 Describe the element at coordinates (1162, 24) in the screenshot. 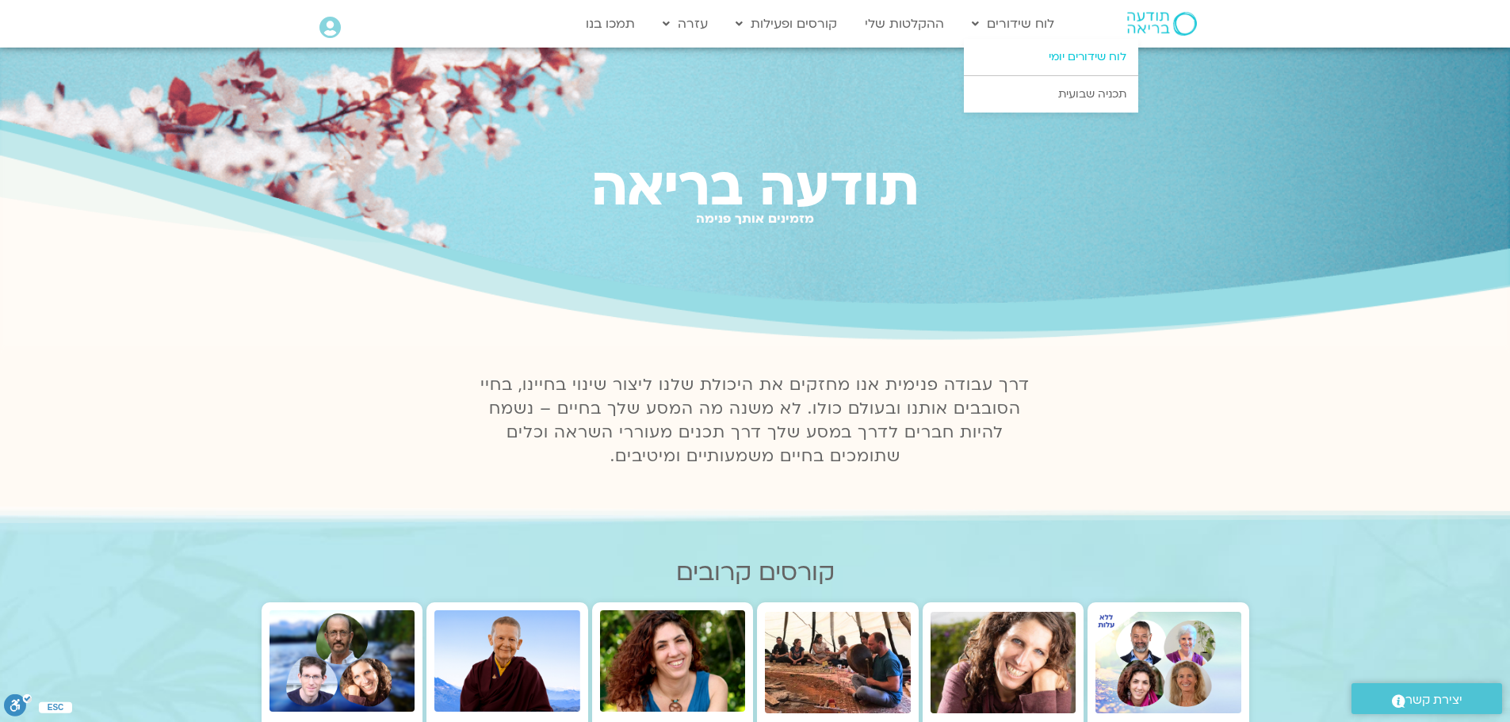

I see `img: תודעה בריאה` at that location.